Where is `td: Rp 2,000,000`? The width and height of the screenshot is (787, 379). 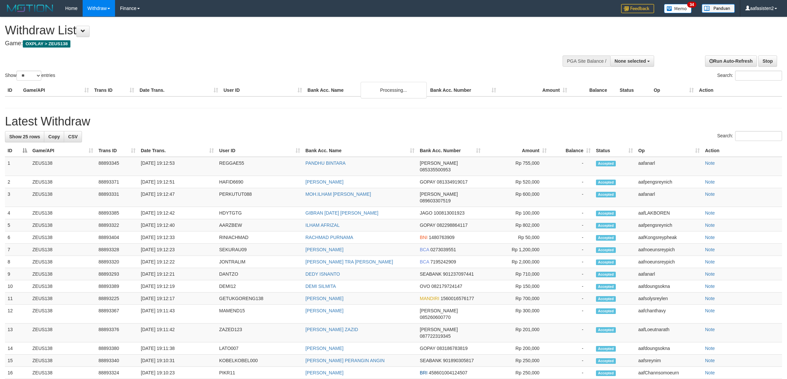
td: Rp 2,000,000 is located at coordinates (516, 262).